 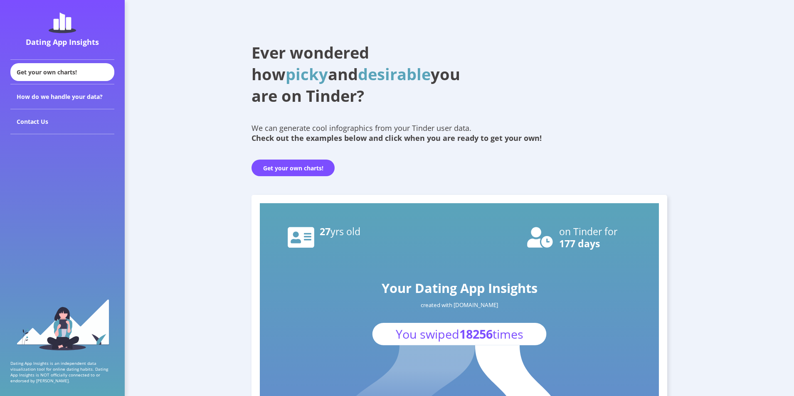 What do you see at coordinates (460, 288) in the screenshot?
I see `text: Your Dating App Insights` at bounding box center [460, 288].